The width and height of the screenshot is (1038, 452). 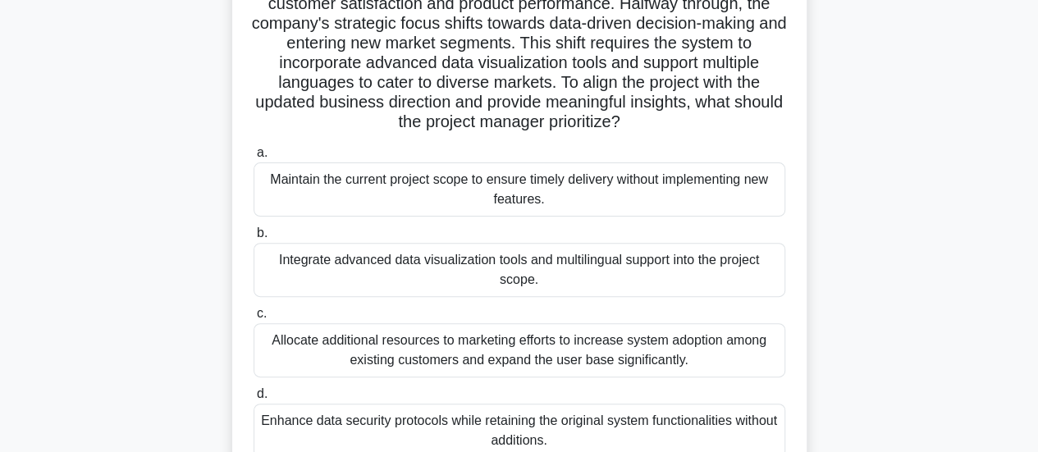 What do you see at coordinates (262, 232) in the screenshot?
I see `span: b.` at bounding box center [262, 232].